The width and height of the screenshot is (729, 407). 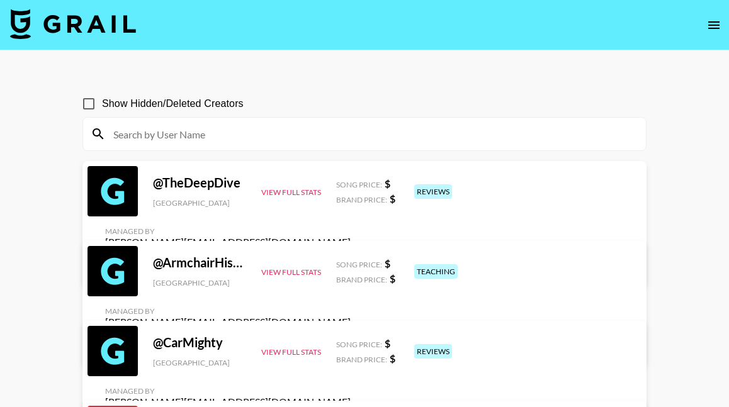 What do you see at coordinates (200, 342) in the screenshot?
I see `div: @ CarMighty` at bounding box center [200, 342].